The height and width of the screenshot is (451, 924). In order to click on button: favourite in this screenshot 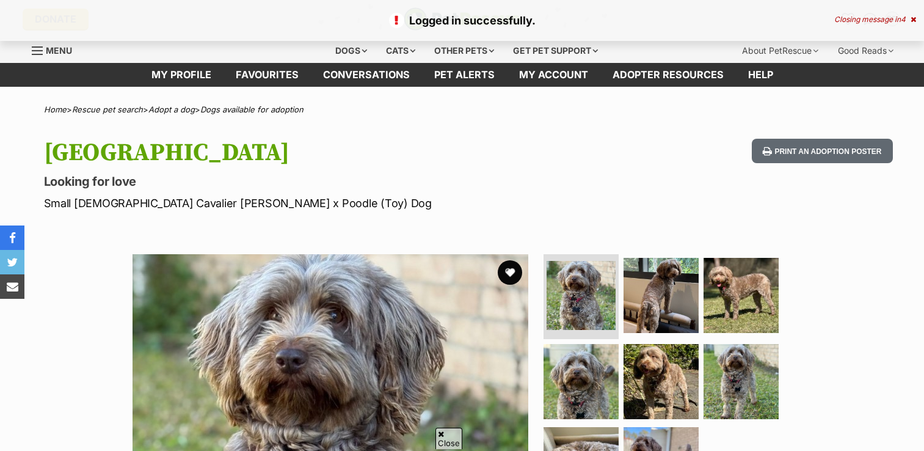, I will do `click(510, 272)`.